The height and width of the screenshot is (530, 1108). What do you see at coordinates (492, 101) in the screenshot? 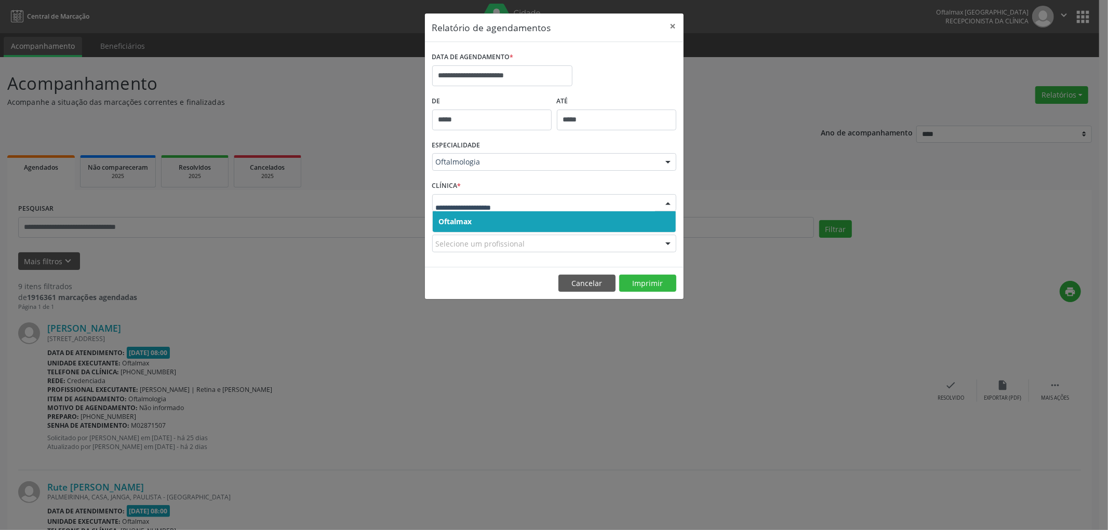
I see `label: De` at bounding box center [492, 101].